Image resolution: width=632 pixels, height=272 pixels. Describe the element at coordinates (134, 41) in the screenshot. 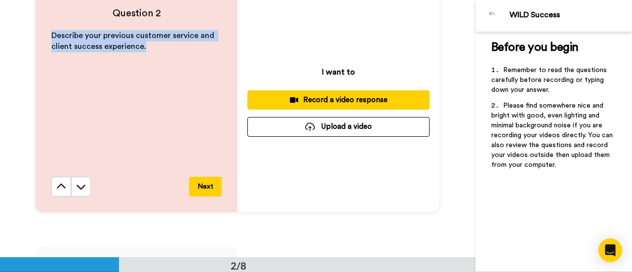

I see `span: Describe your previous customer service and client success experience.` at that location.